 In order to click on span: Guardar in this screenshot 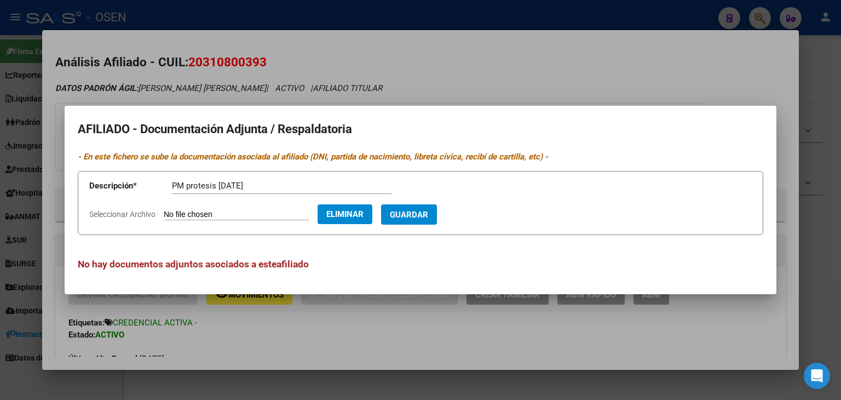, I will do `click(409, 215)`.